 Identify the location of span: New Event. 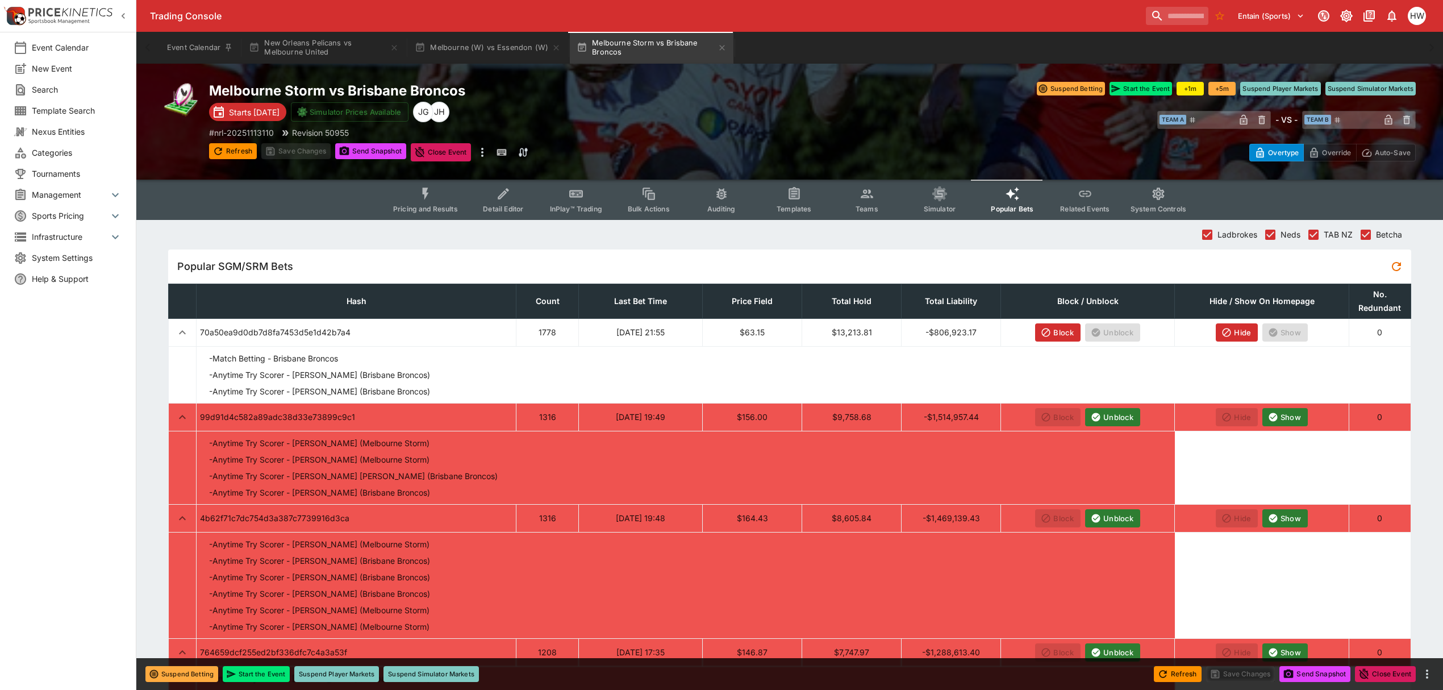
(77, 68).